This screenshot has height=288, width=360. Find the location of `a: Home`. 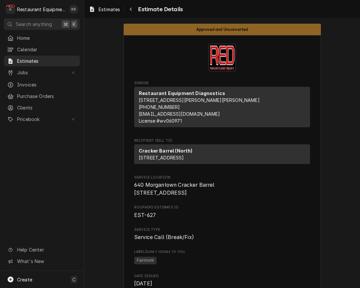

a: Home is located at coordinates (42, 38).